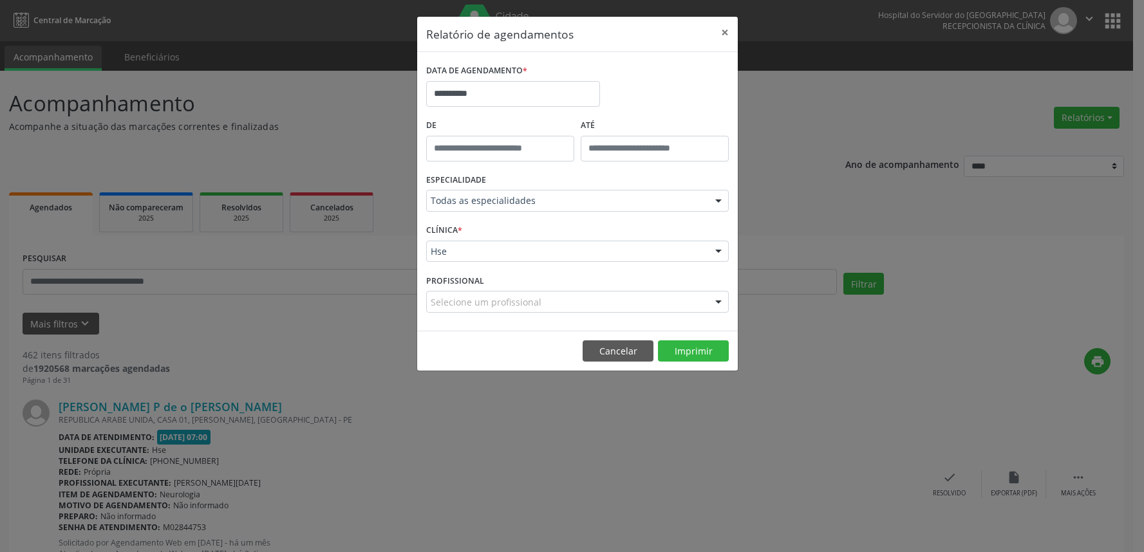 The image size is (1144, 552). Describe the element at coordinates (476, 71) in the screenshot. I see `label: DATA DE AGENDAMENTO` at that location.